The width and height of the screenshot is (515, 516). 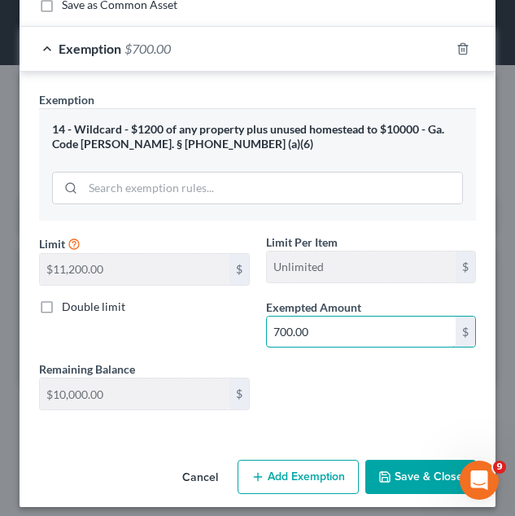 I want to click on button: Save & Close, so click(x=421, y=477).